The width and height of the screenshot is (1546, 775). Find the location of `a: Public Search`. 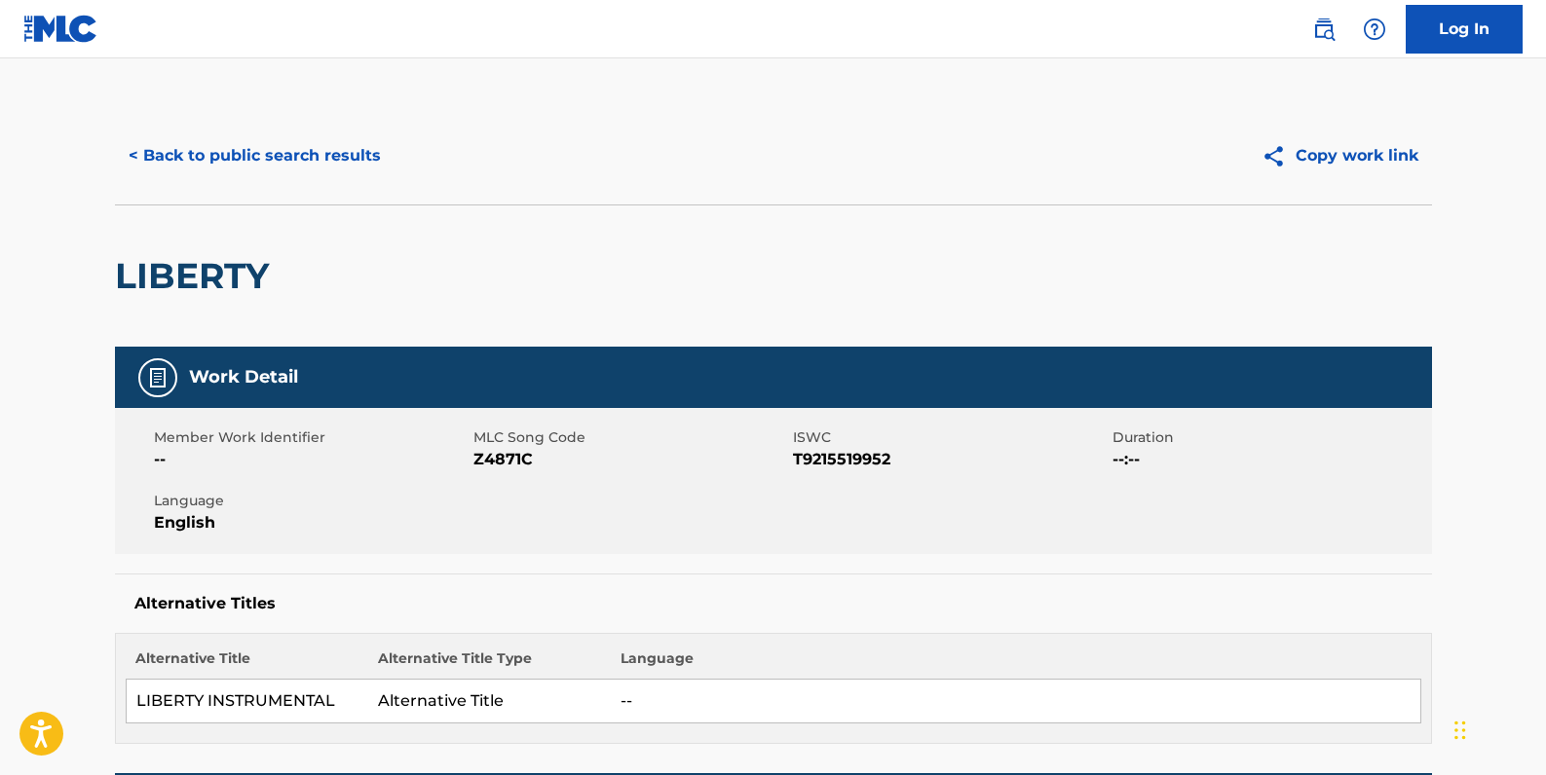

a: Public Search is located at coordinates (1324, 29).